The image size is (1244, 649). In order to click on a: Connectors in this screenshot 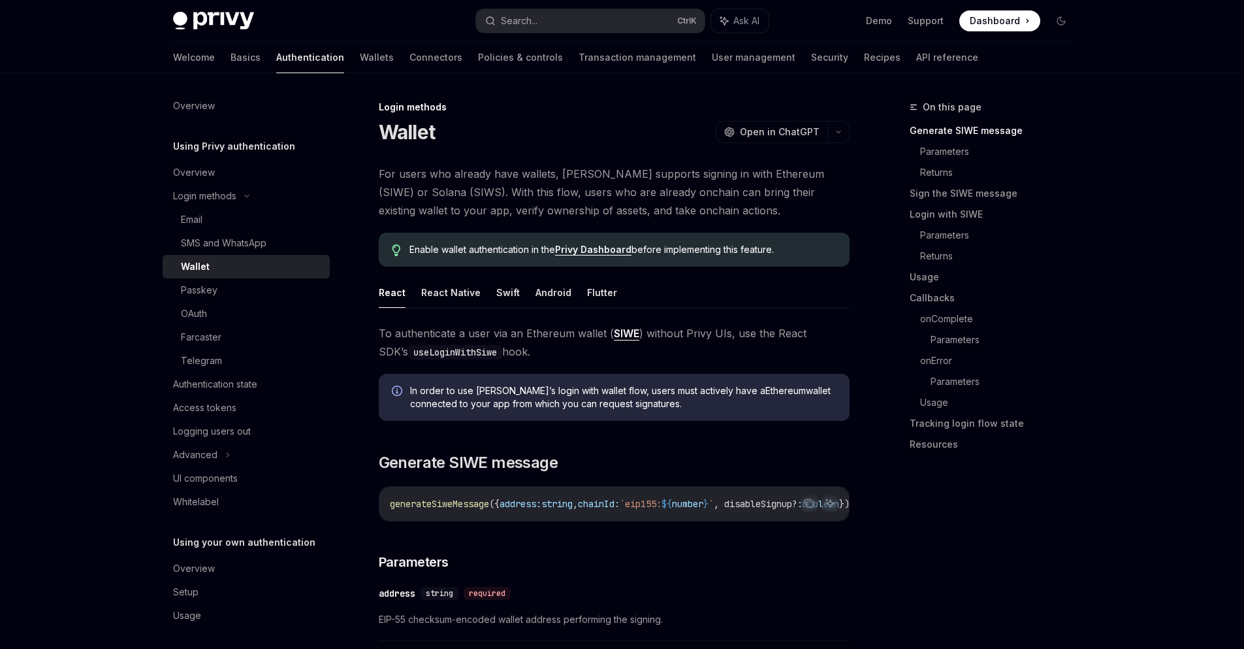, I will do `click(436, 57)`.